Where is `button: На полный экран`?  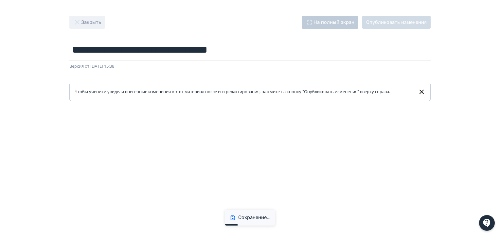 button: На полный экран is located at coordinates (330, 22).